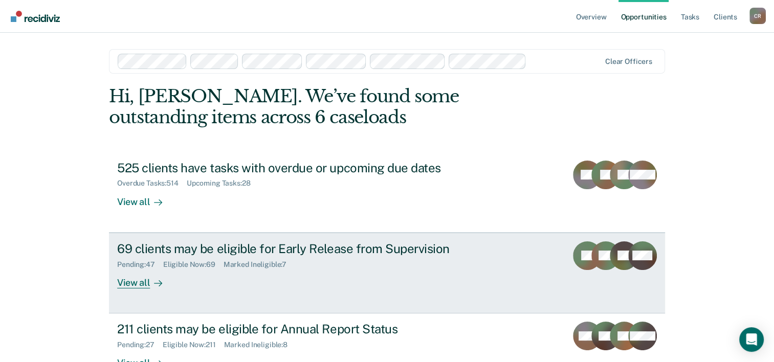 Image resolution: width=774 pixels, height=362 pixels. Describe the element at coordinates (297, 249) in the screenshot. I see `div: 69 clients may be eligible for Early Release from Supervision` at that location.